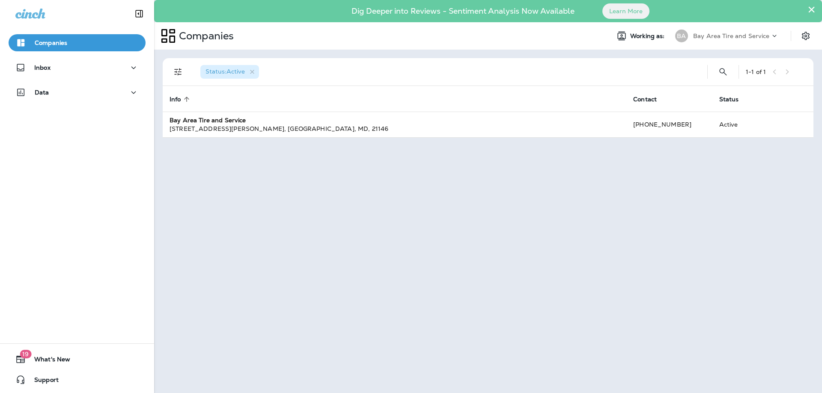 This screenshot has height=393, width=822. I want to click on button: Filters, so click(178, 72).